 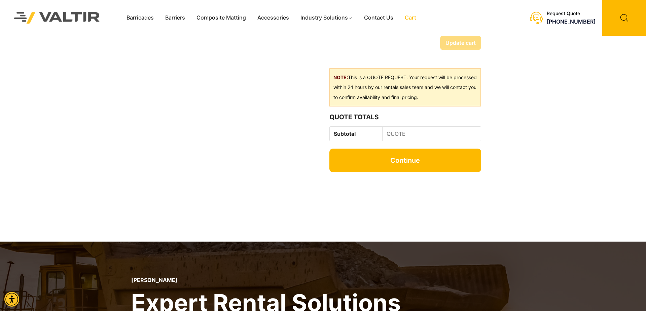 I want to click on img: Valtir Rentals, so click(x=57, y=18).